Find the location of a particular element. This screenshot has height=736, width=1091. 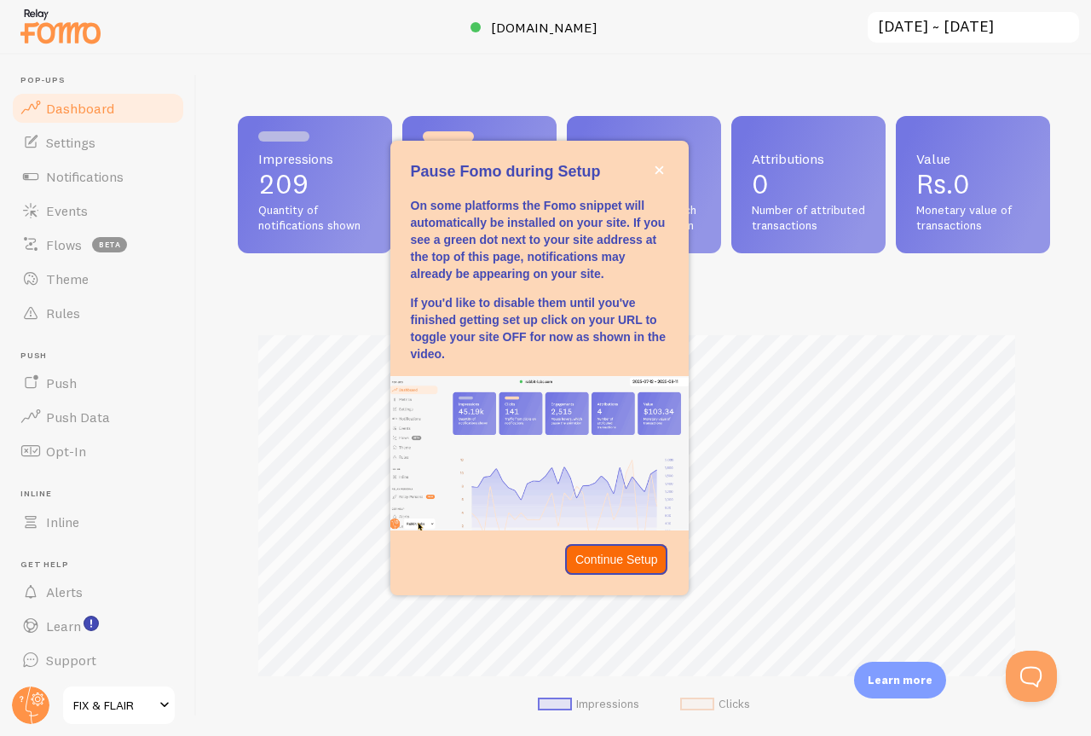

span: Get Help is located at coordinates (103, 564).